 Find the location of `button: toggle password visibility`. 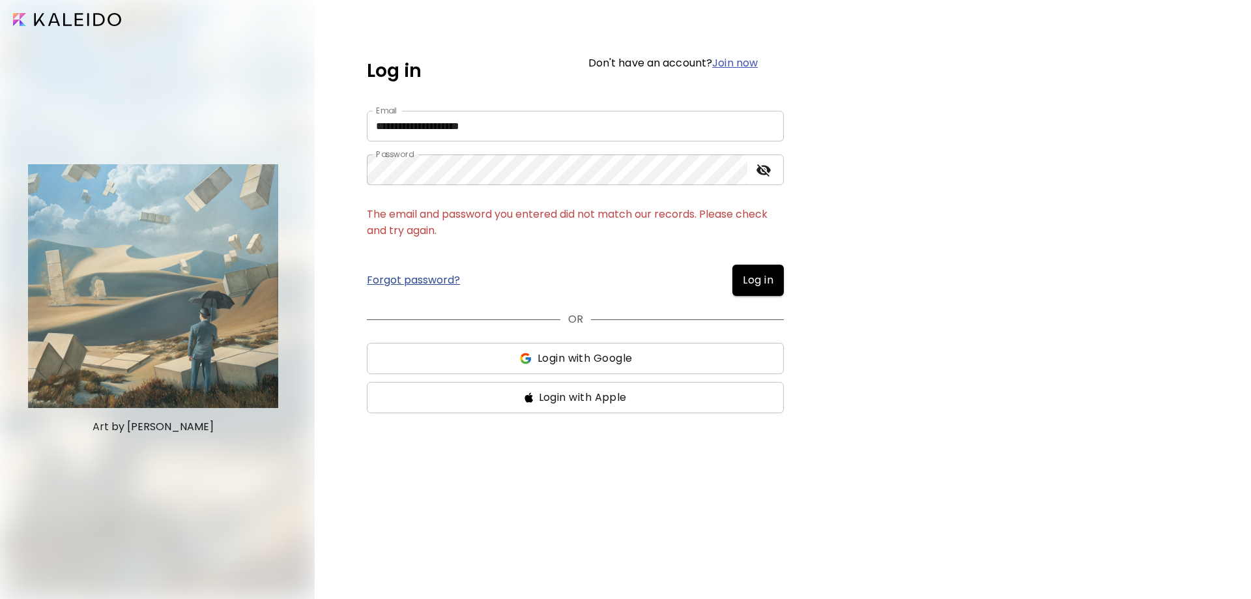

button: toggle password visibility is located at coordinates (764, 170).